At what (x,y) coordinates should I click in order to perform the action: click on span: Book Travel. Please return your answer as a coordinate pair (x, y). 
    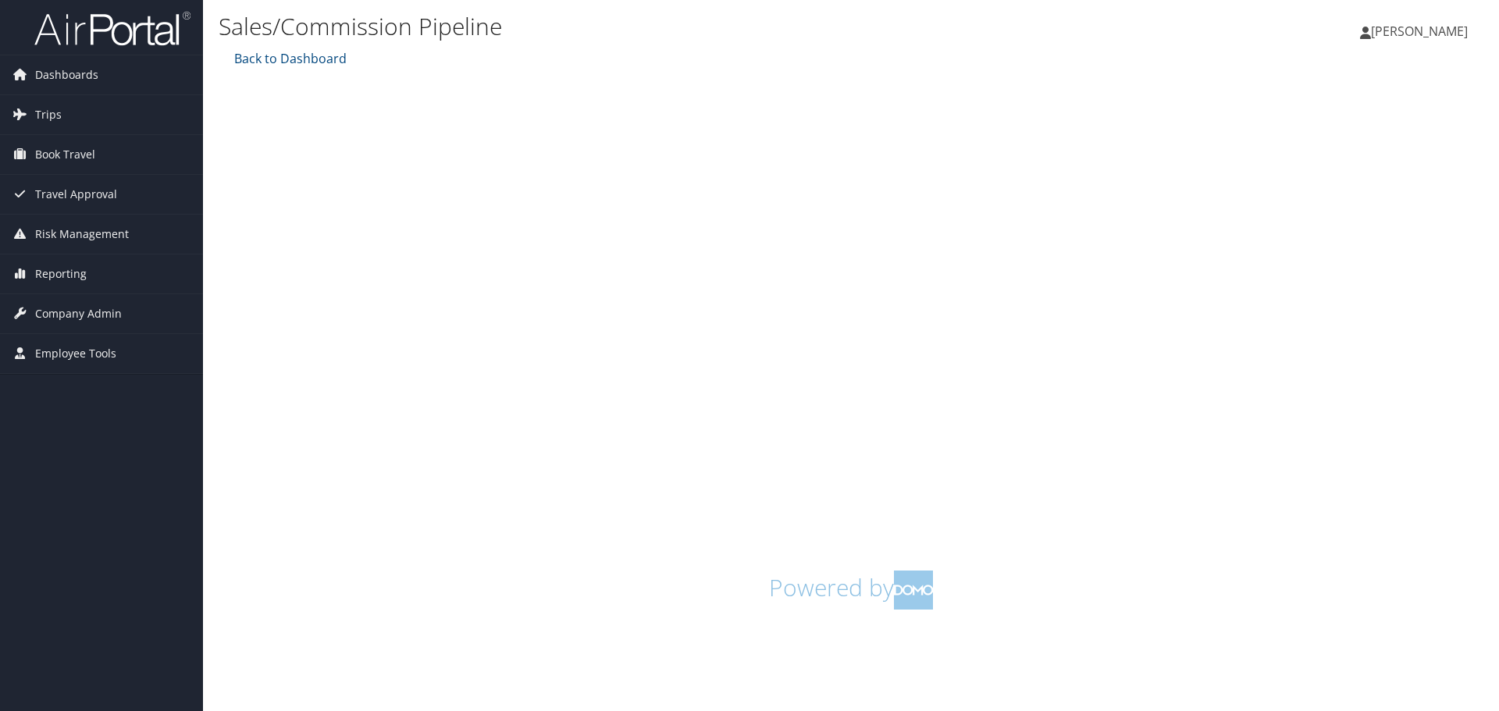
    Looking at the image, I should click on (65, 155).